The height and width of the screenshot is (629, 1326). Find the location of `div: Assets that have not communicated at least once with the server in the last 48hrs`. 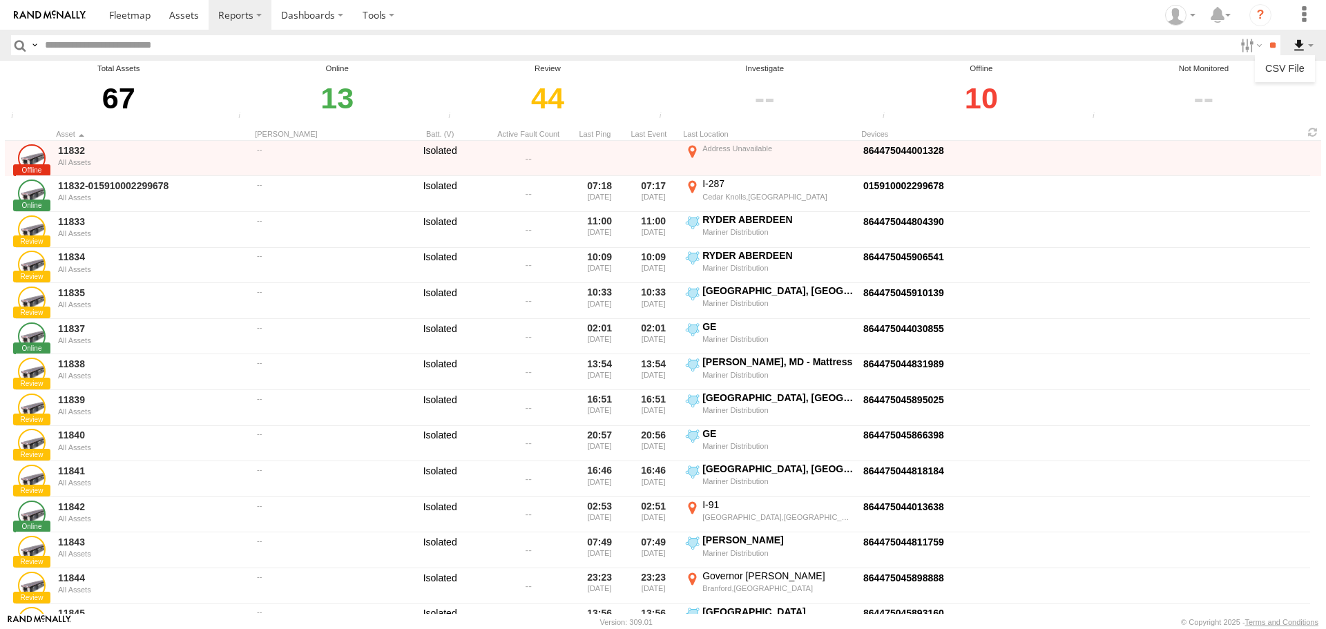

div: Assets that have not communicated at least once with the server in the last 48hrs is located at coordinates (889, 117).